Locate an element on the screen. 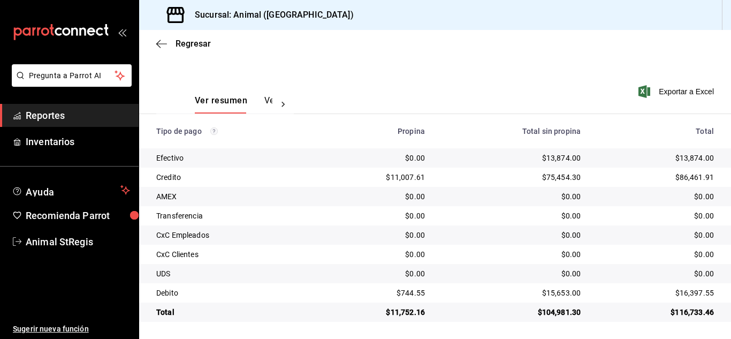 The height and width of the screenshot is (339, 731). div: UDS is located at coordinates (233, 274).